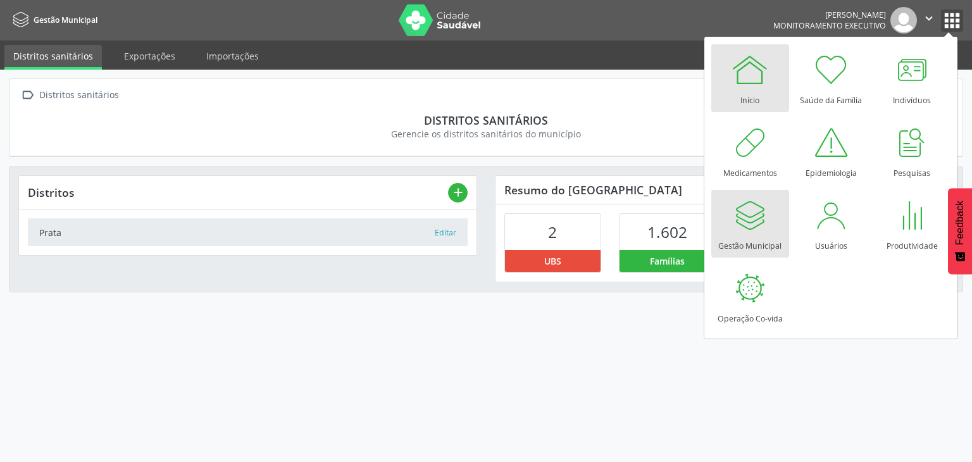  I want to click on a: Saúde da Família, so click(831, 78).